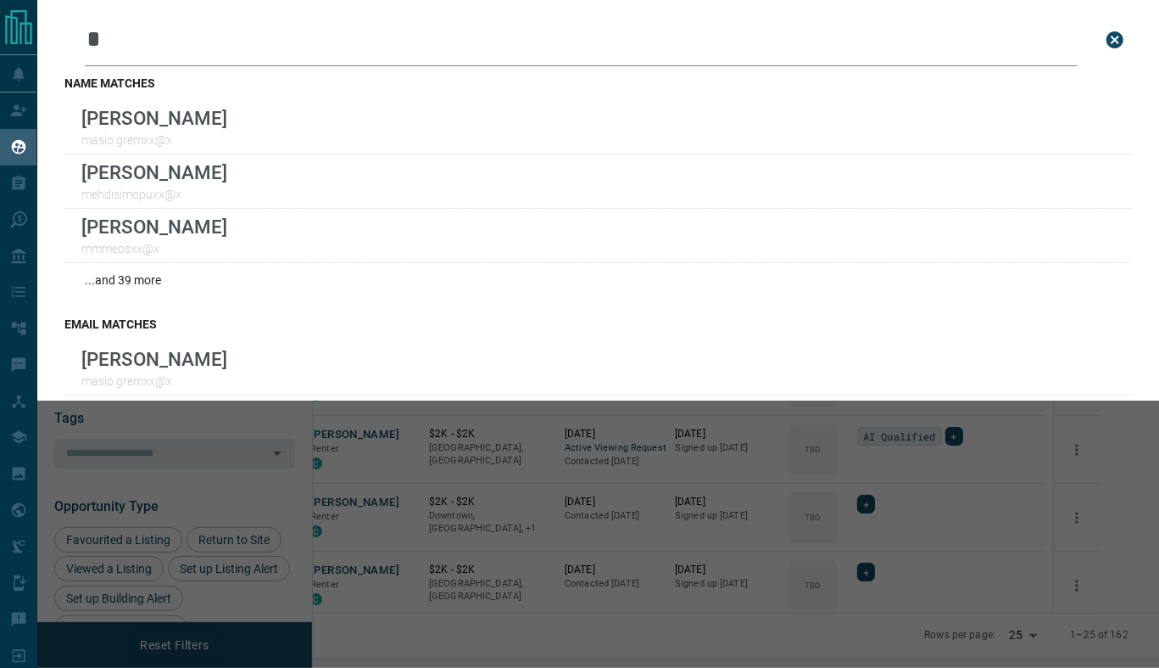 Image resolution: width=1159 pixels, height=668 pixels. I want to click on p: mmmeosxx@x, so click(154, 249).